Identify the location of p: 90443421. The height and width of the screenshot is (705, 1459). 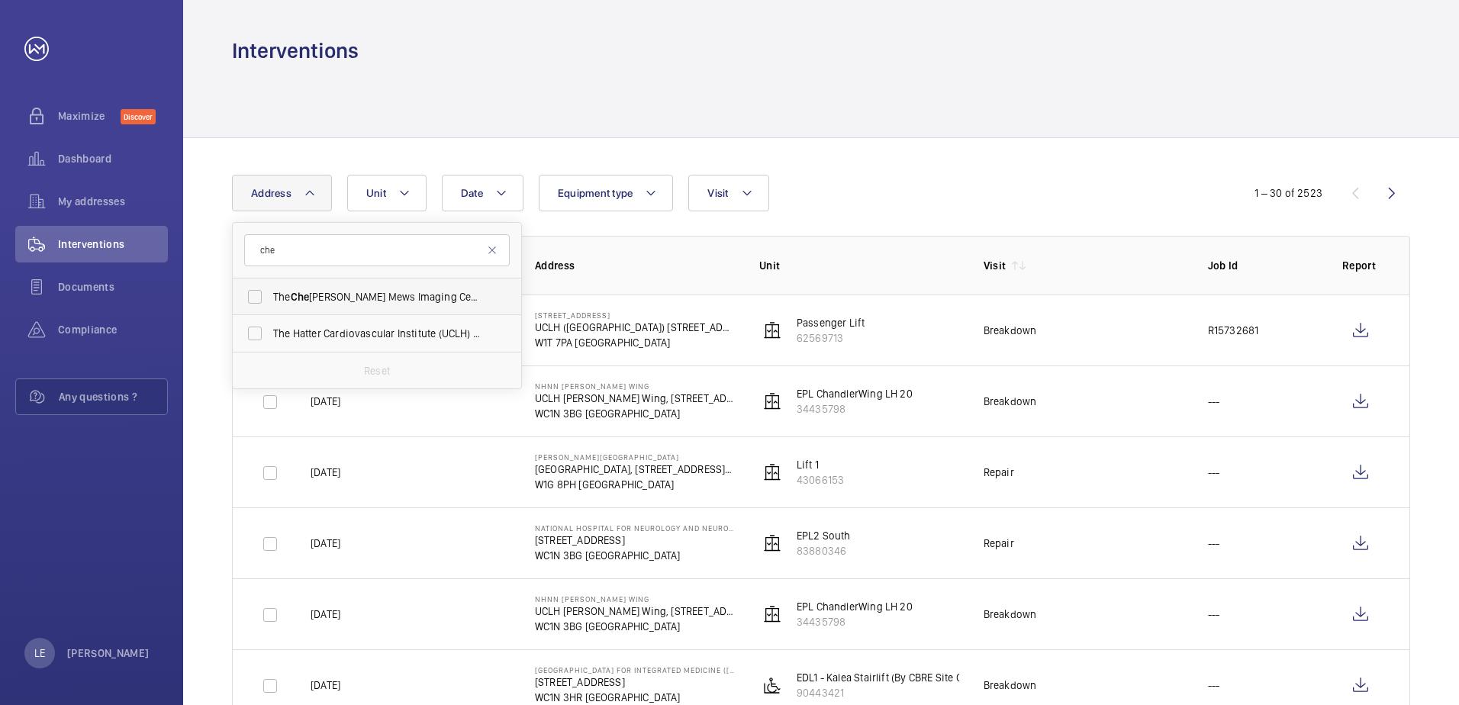
(892, 693).